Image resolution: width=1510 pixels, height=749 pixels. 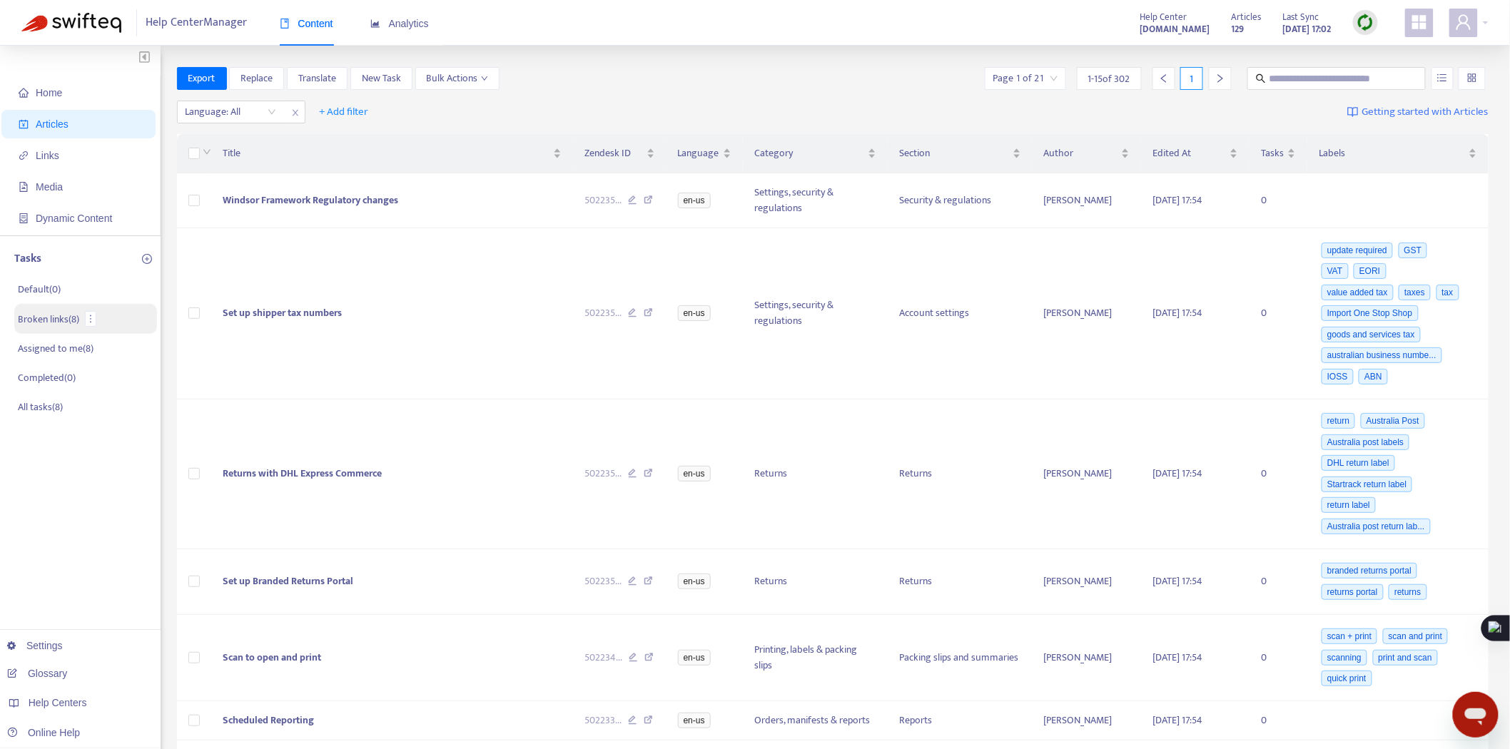 I want to click on span: IOSS, so click(x=1338, y=377).